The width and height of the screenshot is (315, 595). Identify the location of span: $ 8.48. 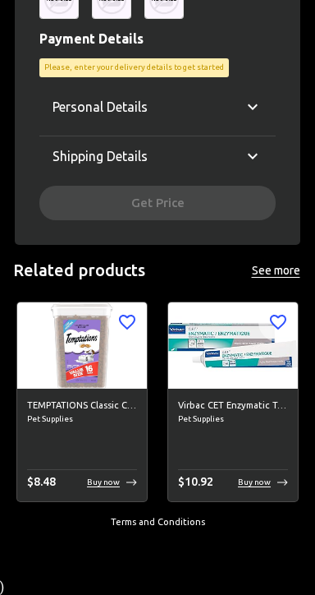
(41, 481).